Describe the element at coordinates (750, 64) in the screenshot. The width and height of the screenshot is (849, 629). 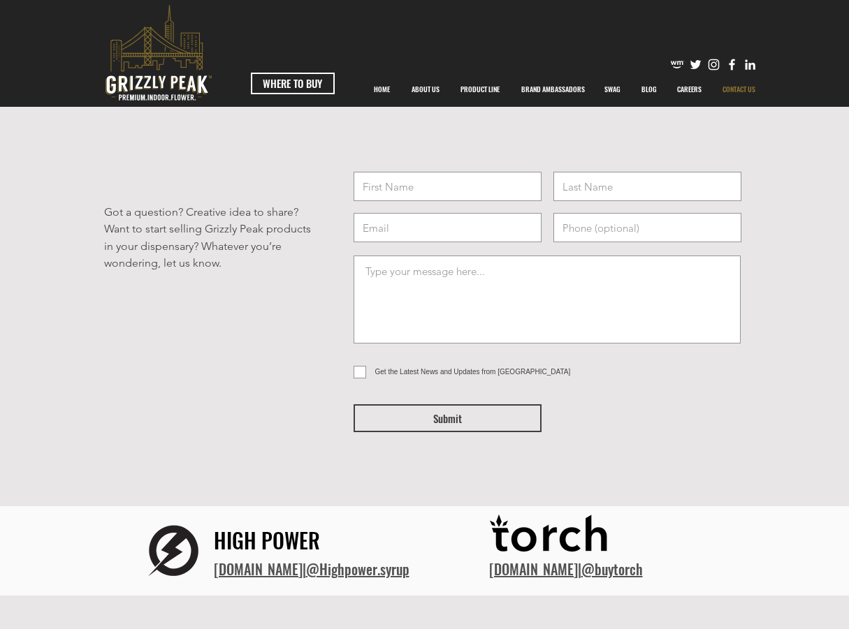
I see `img: Likedin` at that location.